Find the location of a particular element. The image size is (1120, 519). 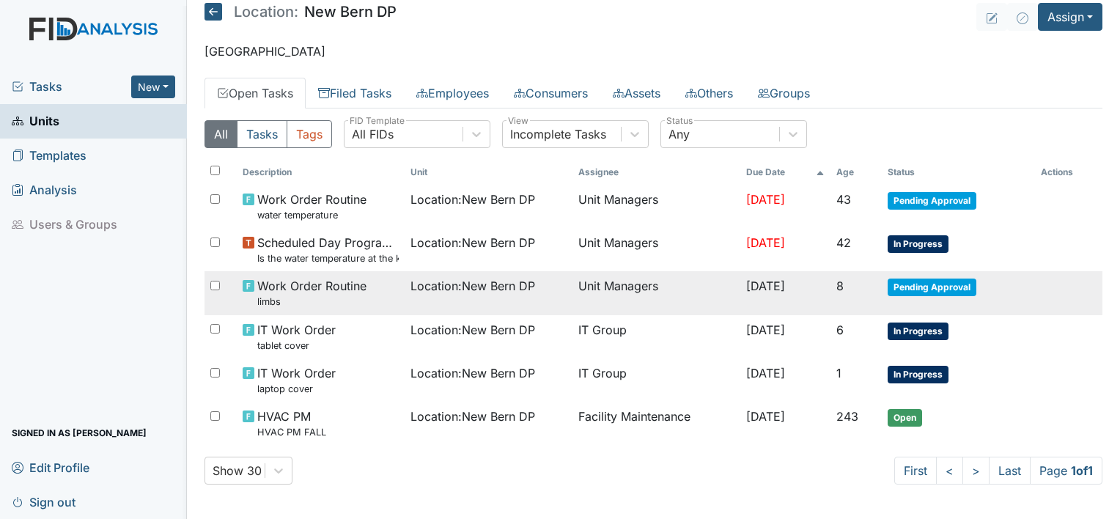

button: Tags is located at coordinates (309, 134).